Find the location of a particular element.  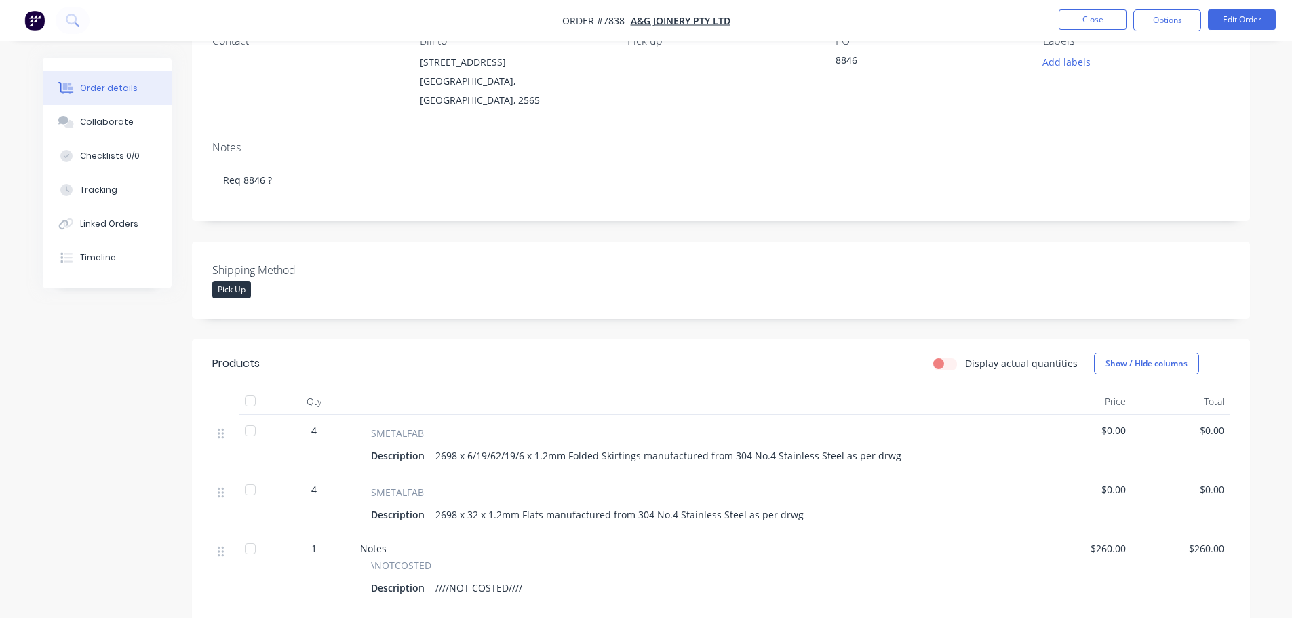

label: Display actual quantities is located at coordinates (1022, 363).